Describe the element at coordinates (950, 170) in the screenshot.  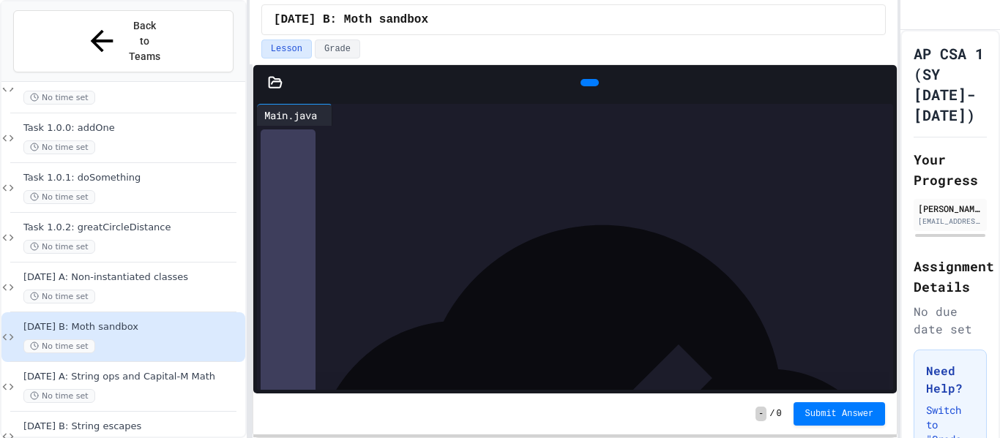
I see `h2: Your Progress` at that location.